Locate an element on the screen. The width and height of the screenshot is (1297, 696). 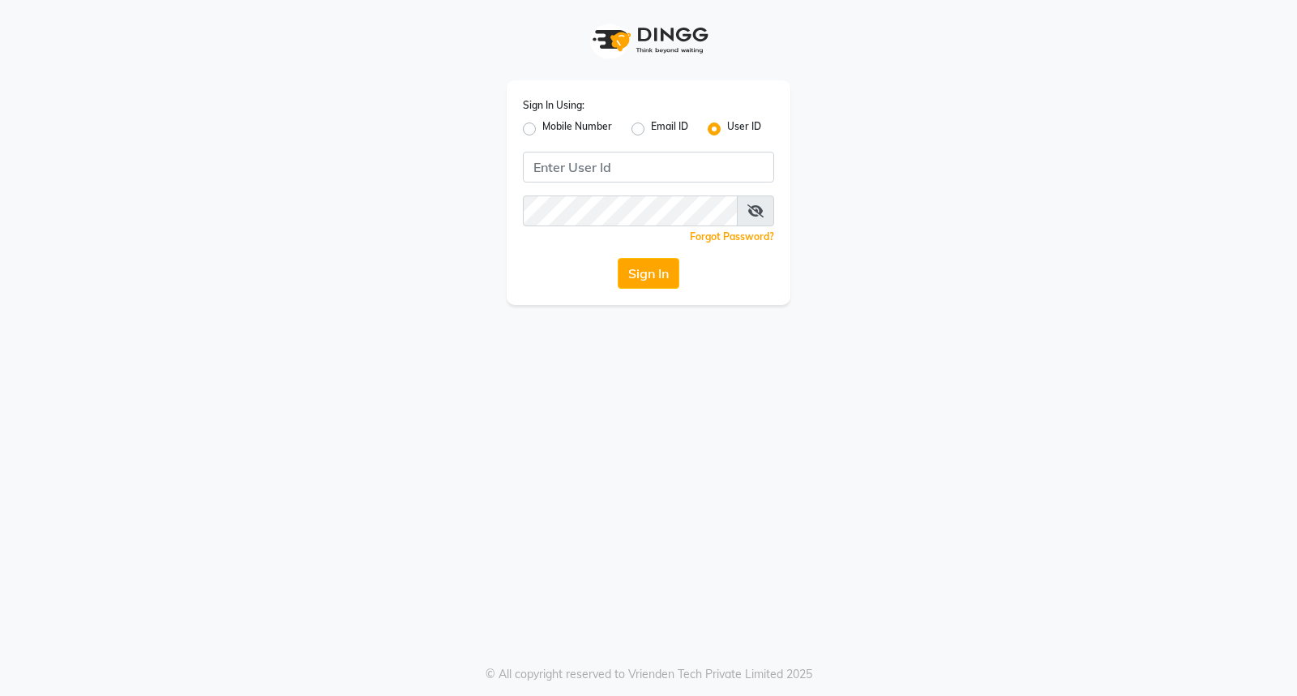
label: User ID is located at coordinates (744, 129).